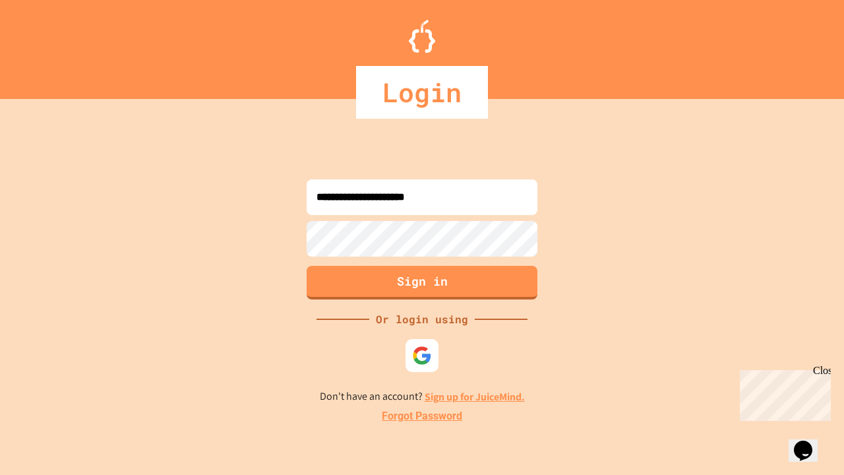 Image resolution: width=844 pixels, height=475 pixels. Describe the element at coordinates (475, 396) in the screenshot. I see `a: Sign up for JuiceMind.` at that location.